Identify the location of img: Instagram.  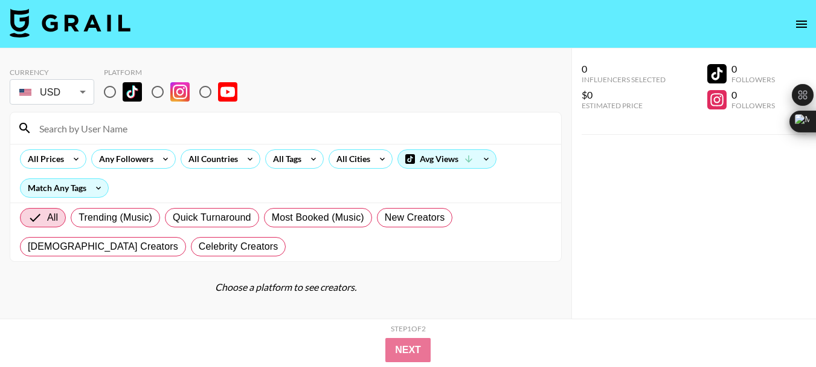
(180, 92).